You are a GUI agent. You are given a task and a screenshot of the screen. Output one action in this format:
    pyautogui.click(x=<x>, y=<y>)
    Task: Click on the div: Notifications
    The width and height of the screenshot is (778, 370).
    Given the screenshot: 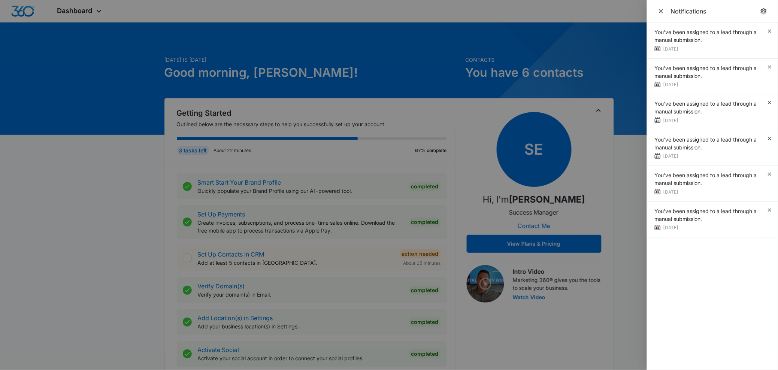 What is the action you would take?
    pyautogui.click(x=715, y=11)
    